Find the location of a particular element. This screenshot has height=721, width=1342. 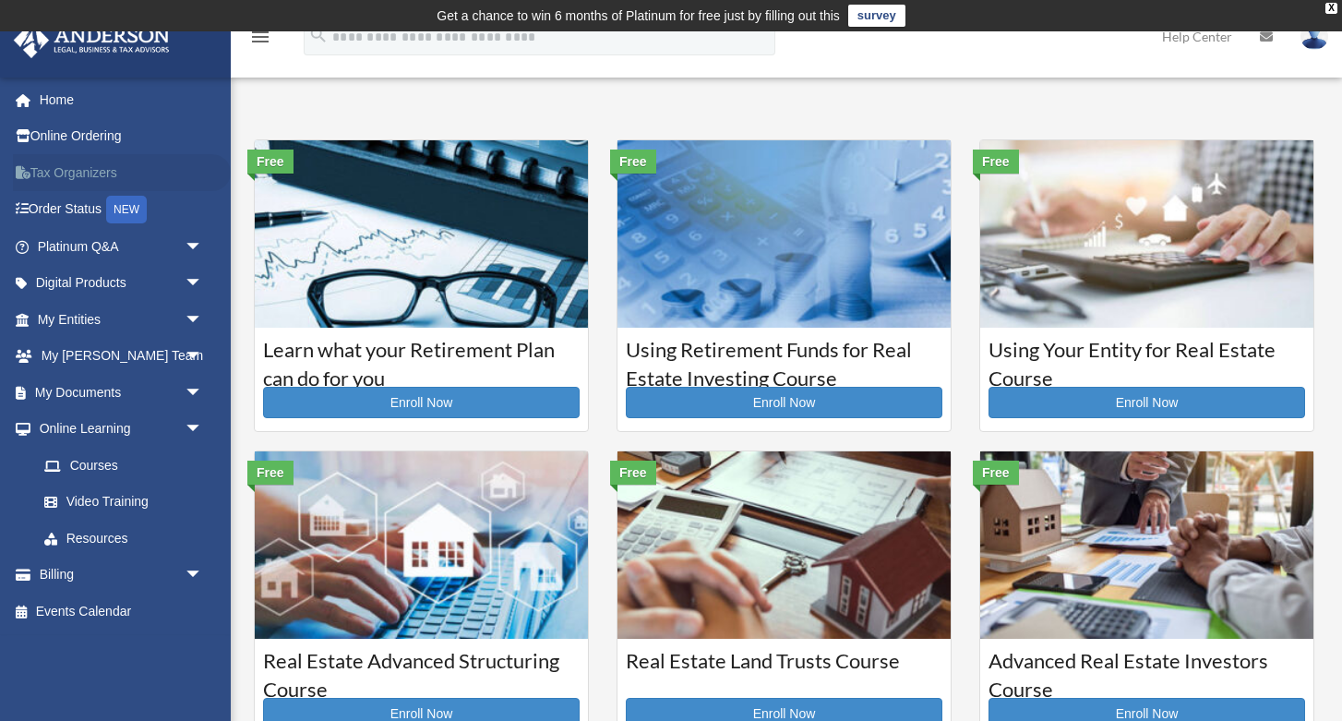

div: close is located at coordinates (1331, 8).